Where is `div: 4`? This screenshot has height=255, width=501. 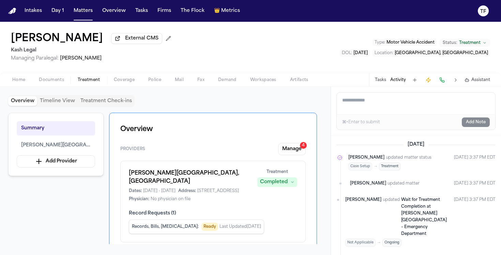 div: 4 is located at coordinates (303, 146).